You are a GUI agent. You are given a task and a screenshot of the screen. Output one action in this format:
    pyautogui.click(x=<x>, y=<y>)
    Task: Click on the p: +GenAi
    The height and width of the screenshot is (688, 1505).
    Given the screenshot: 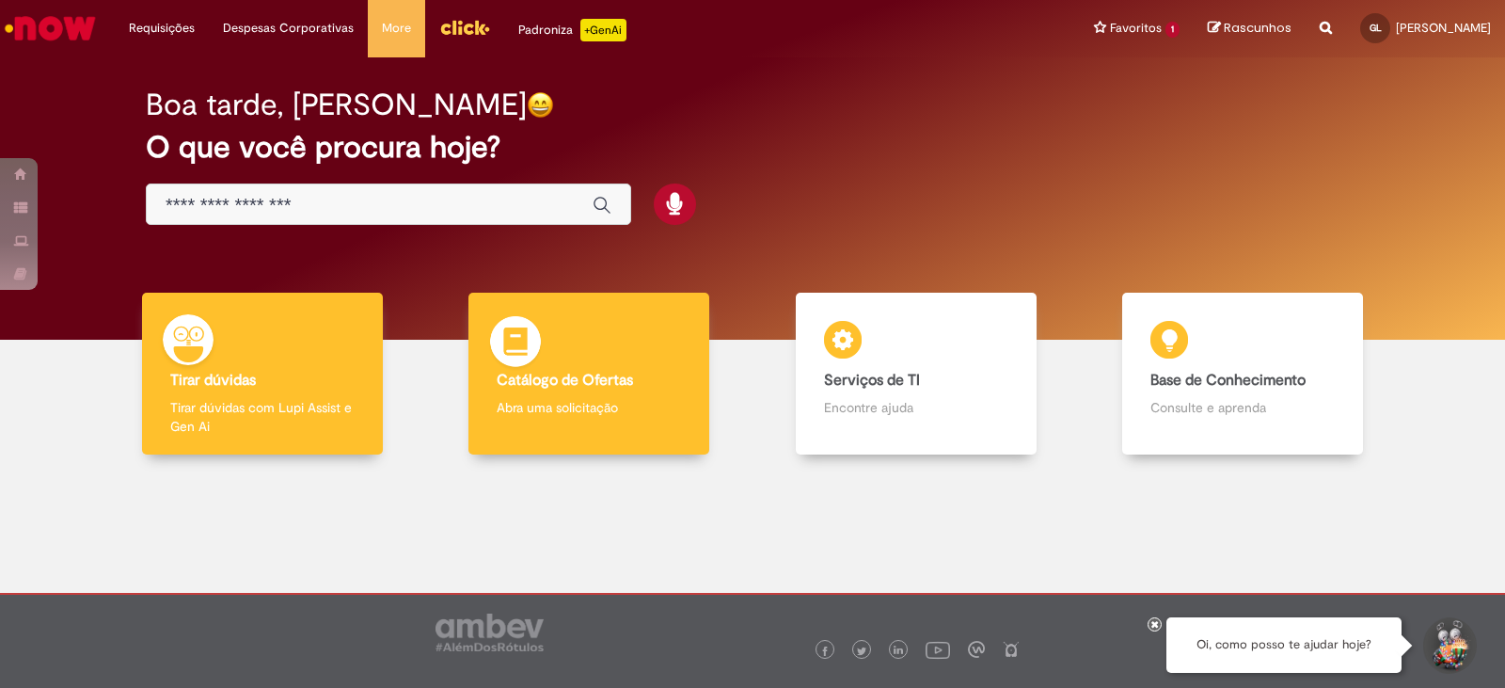 What is the action you would take?
    pyautogui.click(x=603, y=30)
    